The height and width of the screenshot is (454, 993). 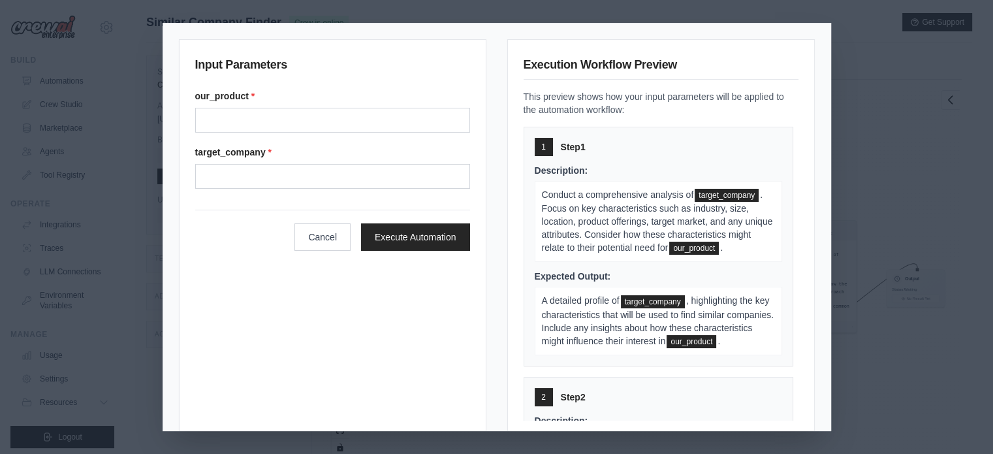 I want to click on span: A detailed profile of, so click(x=580, y=300).